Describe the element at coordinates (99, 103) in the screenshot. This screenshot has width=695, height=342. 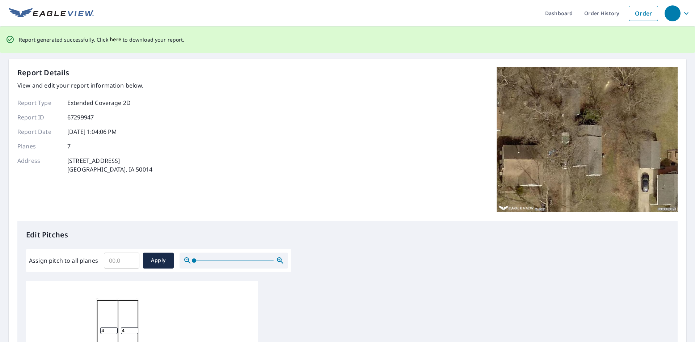
I see `p: Extended Coverage 2D` at that location.